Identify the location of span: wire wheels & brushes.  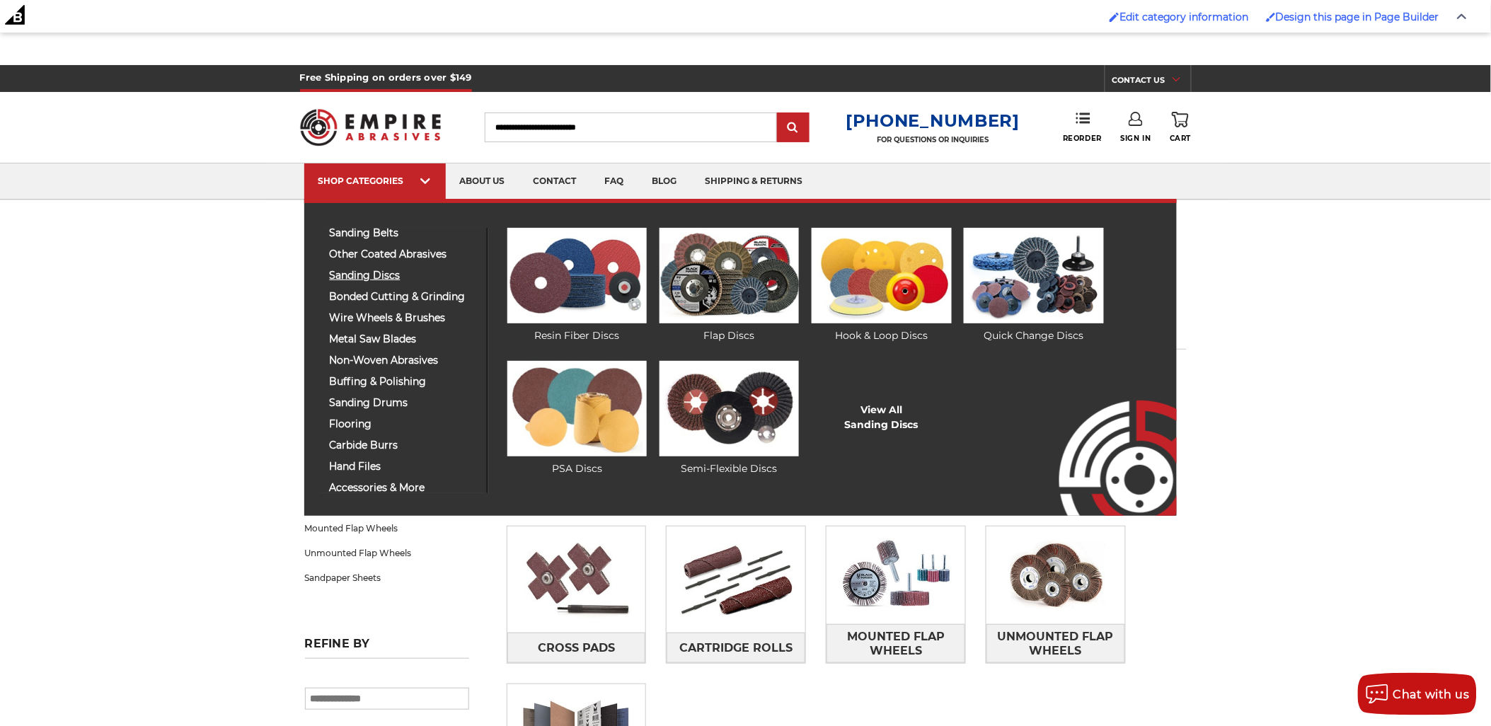
(403, 318).